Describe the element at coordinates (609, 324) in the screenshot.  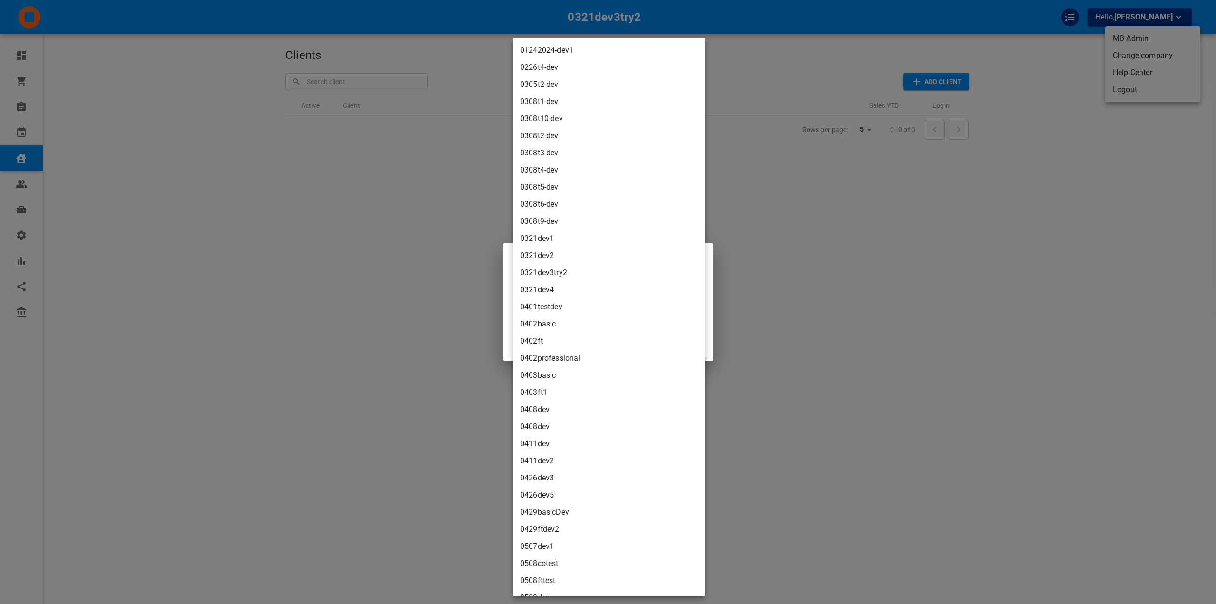
I see `li: 0402basic` at that location.